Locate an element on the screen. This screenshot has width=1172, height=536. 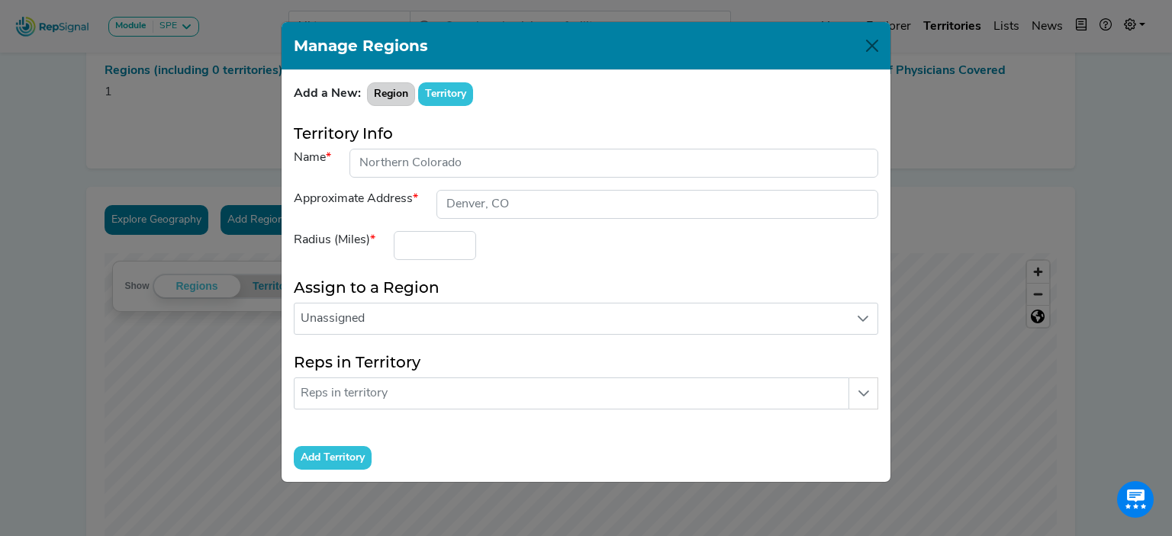
label: Name is located at coordinates (312, 158).